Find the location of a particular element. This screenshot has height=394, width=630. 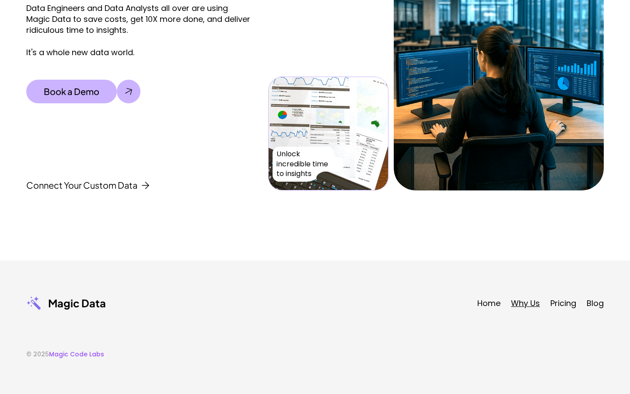

p: Connect Your Custom Data is located at coordinates (82, 185).